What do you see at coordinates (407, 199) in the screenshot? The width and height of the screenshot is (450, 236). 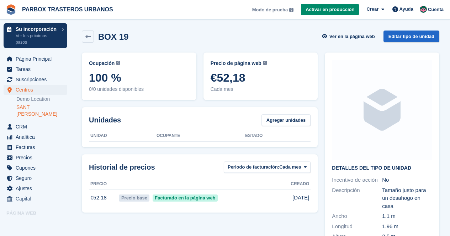 I see `div: Tamaño justo para un desahogo en casa` at bounding box center [407, 199].